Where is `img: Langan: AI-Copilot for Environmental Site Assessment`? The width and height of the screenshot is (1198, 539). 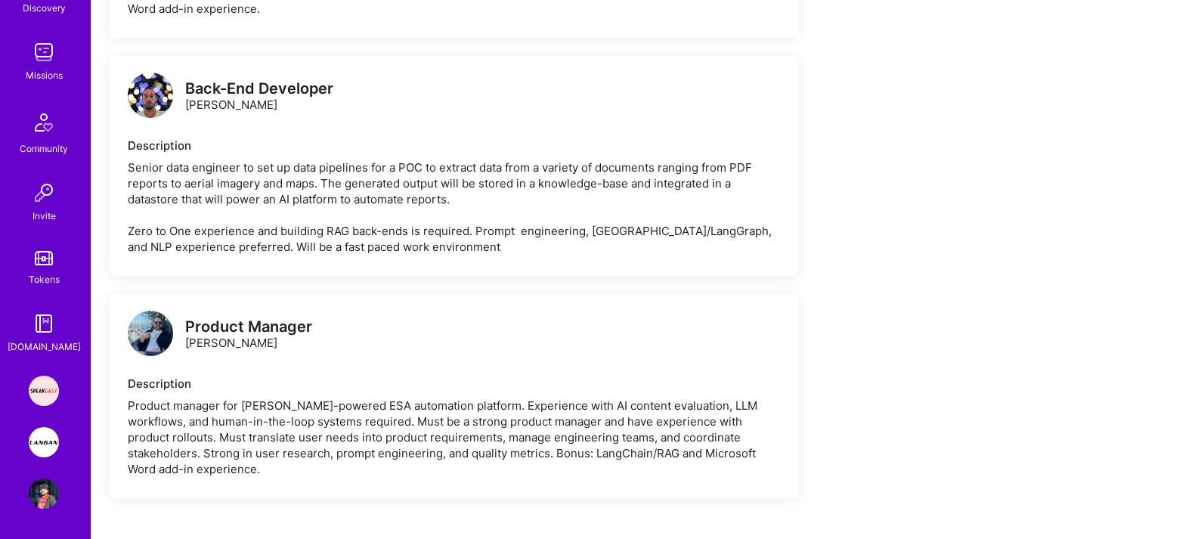
img: Langan: AI-Copilot for Environmental Site Assessment is located at coordinates (44, 442).